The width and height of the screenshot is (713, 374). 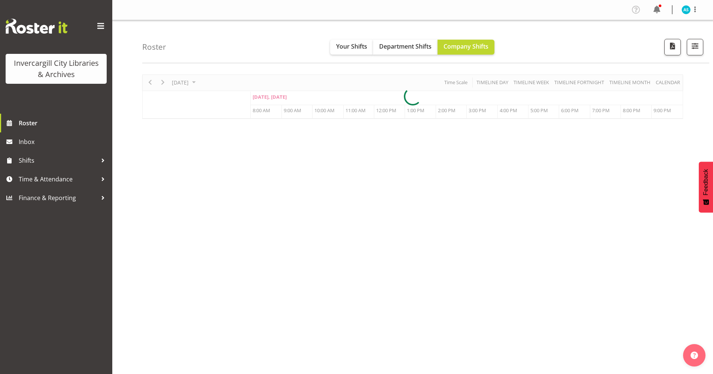 What do you see at coordinates (58, 179) in the screenshot?
I see `span: Time & Attendance` at bounding box center [58, 179].